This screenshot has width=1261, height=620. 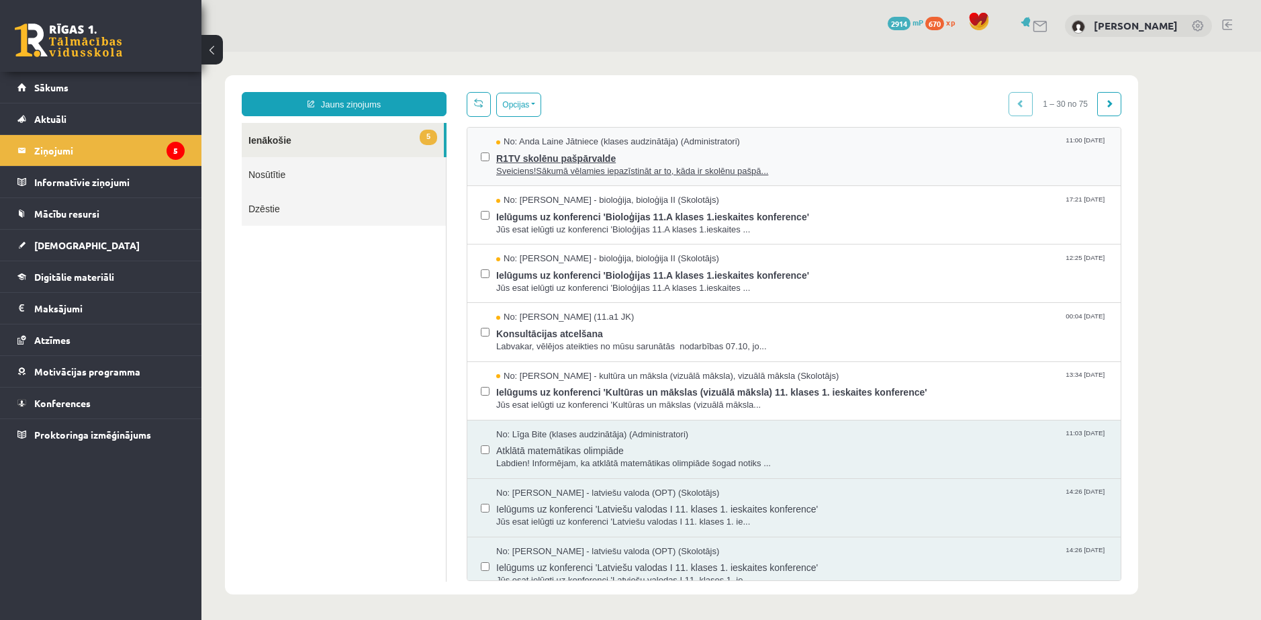 What do you see at coordinates (416, 90) in the screenshot?
I see `span: No: Anda Laine Jātniece (klases audzinātāja) (Administratori)` at bounding box center [416, 90].